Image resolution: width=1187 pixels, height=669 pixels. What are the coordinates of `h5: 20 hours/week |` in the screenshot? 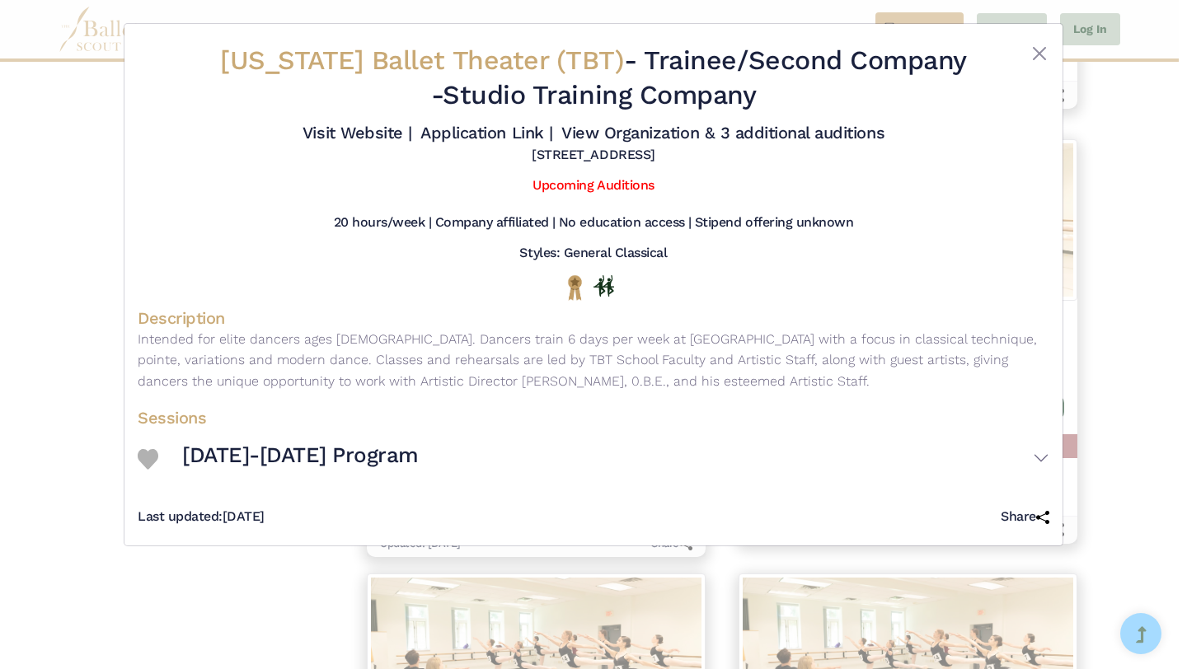 It's located at (383, 223).